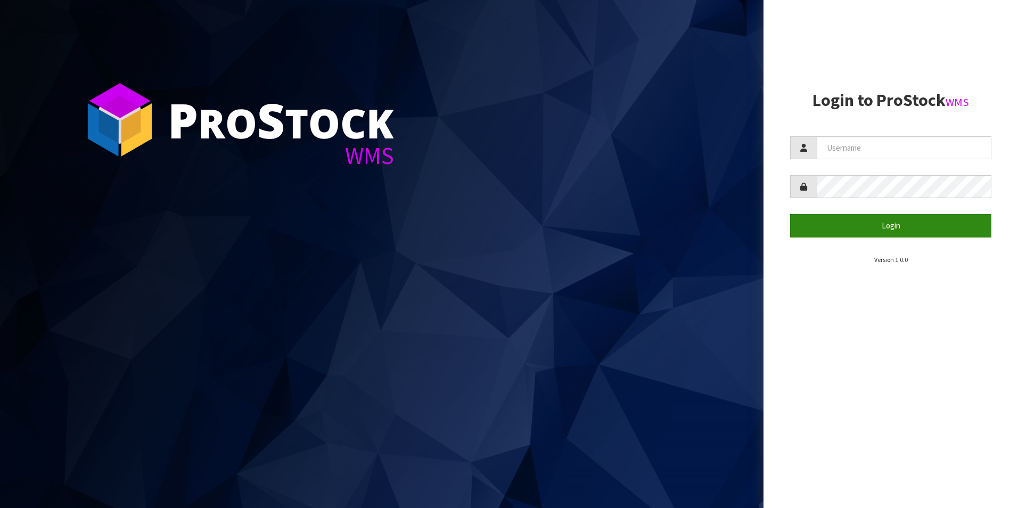 This screenshot has height=508, width=1018. I want to click on span: P, so click(183, 120).